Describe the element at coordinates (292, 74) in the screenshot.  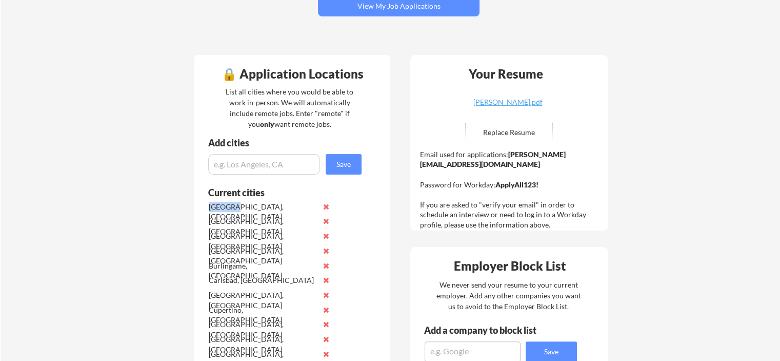
I see `div: 🔒 Application Locations` at that location.